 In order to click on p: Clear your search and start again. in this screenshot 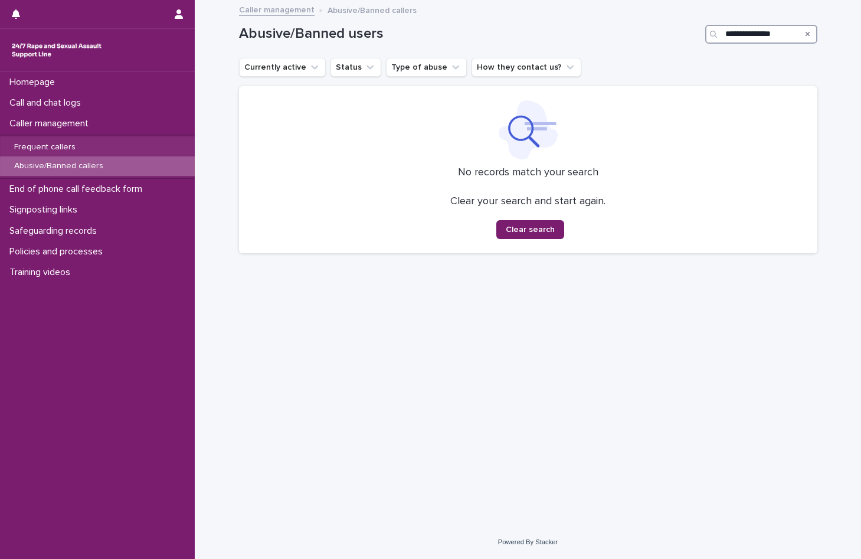, I will do `click(528, 202)`.